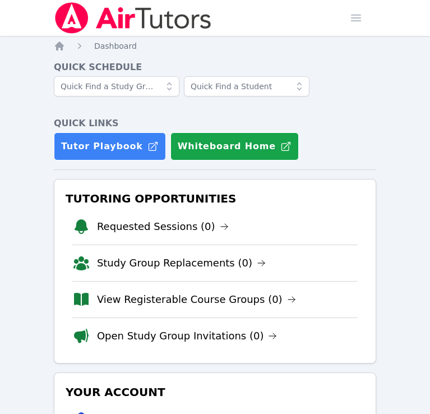  Describe the element at coordinates (116, 46) in the screenshot. I see `span: Dashboard` at that location.